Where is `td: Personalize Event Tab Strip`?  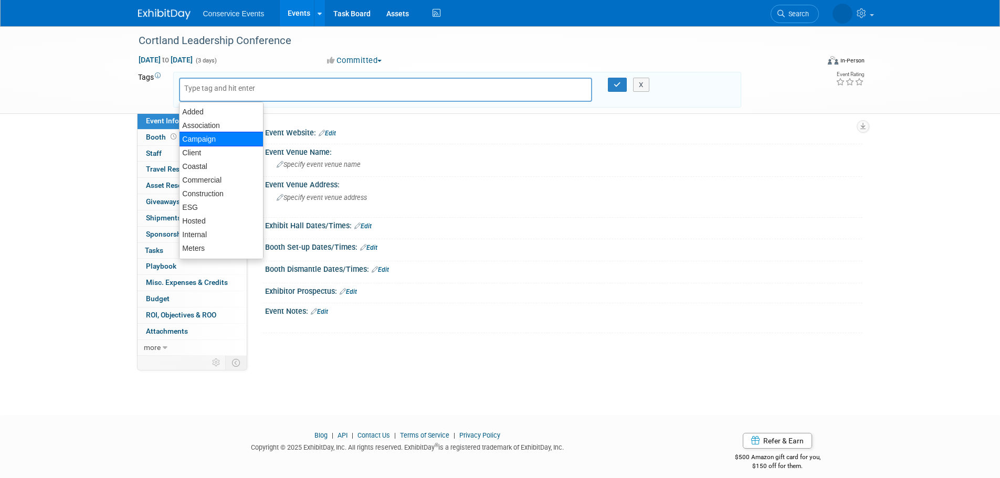
td: Personalize Event Tab Strip is located at coordinates (216, 363).